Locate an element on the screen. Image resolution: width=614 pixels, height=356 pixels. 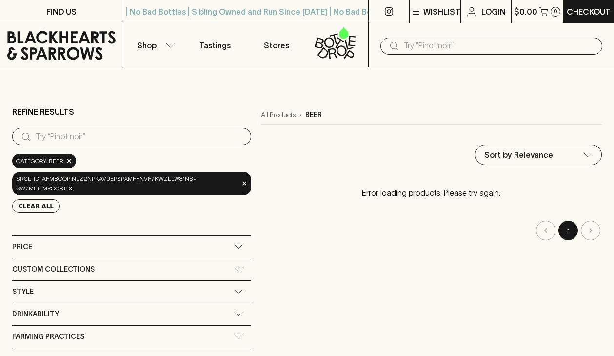
p: Sort by Relevance is located at coordinates (519, 155).